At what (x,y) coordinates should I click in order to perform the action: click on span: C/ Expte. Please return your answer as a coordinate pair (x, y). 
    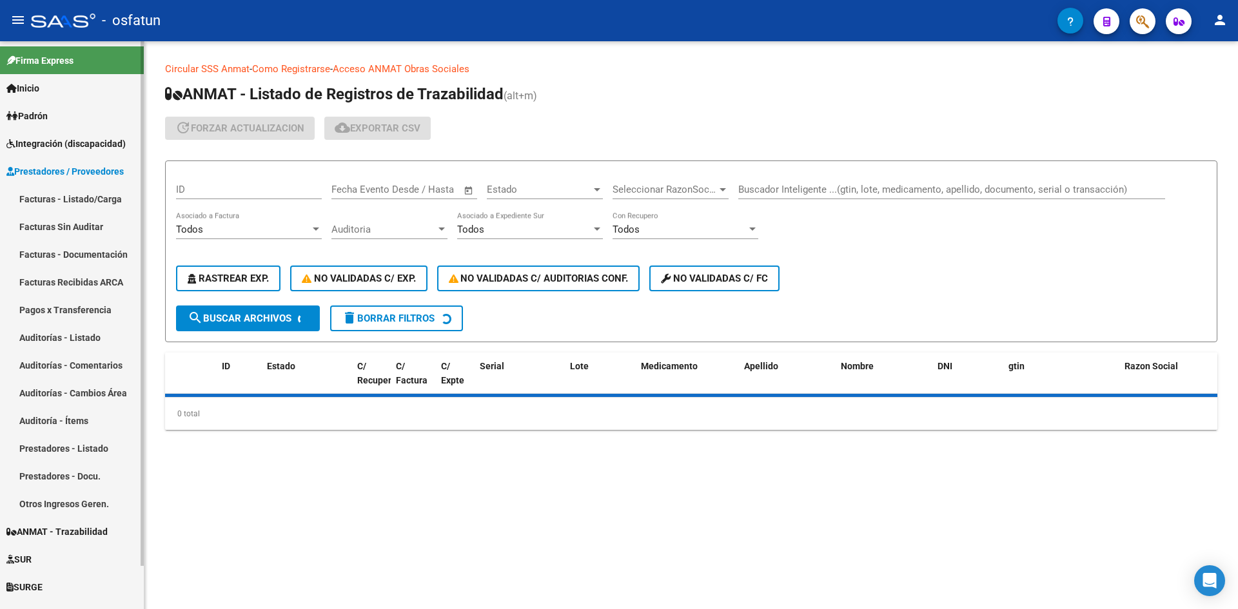
    Looking at the image, I should click on (453, 373).